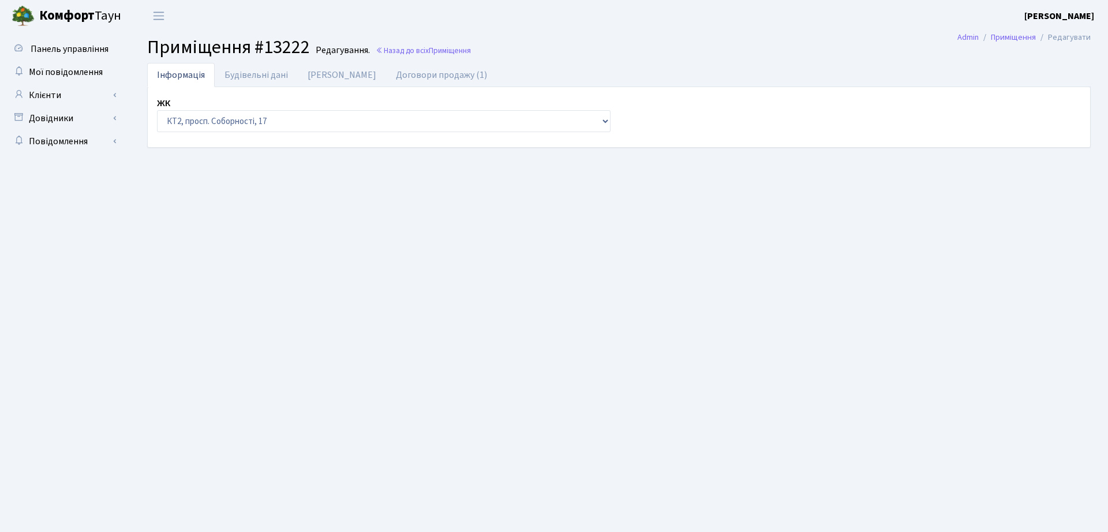 The image size is (1108, 532). What do you see at coordinates (450, 50) in the screenshot?
I see `span: Приміщення` at bounding box center [450, 50].